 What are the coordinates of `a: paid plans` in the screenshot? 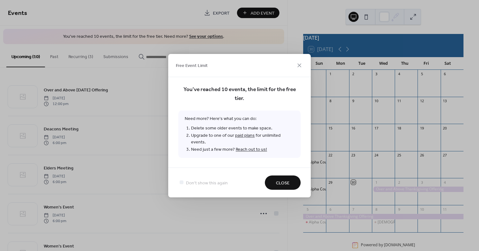 It's located at (245, 135).